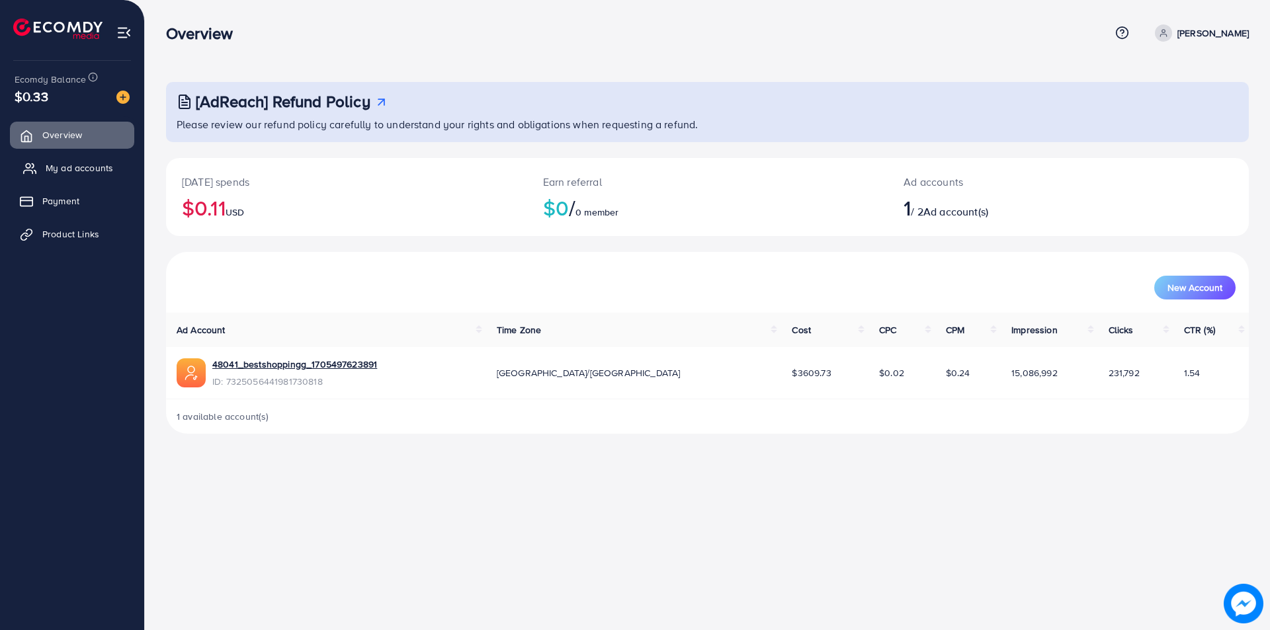 The height and width of the screenshot is (630, 1270). Describe the element at coordinates (518, 330) in the screenshot. I see `span: Time Zone` at that location.